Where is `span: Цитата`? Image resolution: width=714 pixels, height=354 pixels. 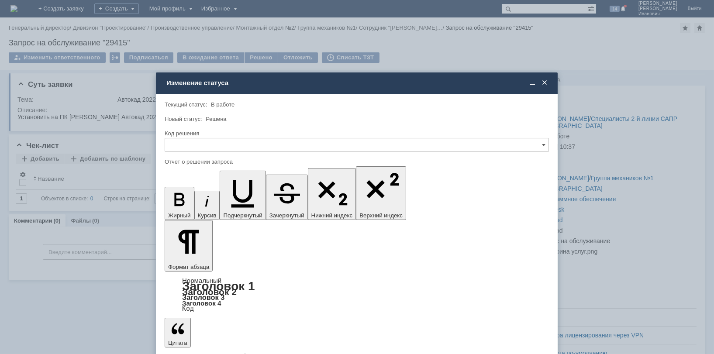 span: Цитата is located at coordinates (178, 343).